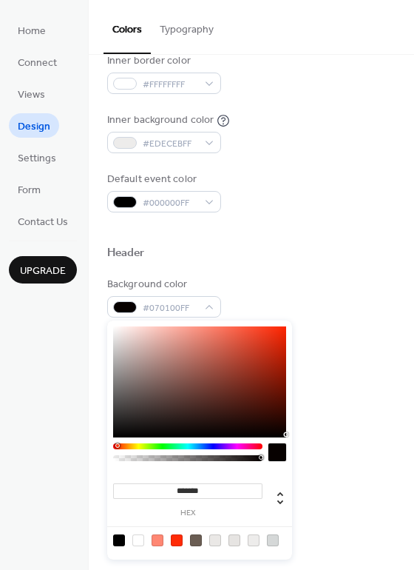 This screenshot has height=570, width=414. I want to click on a: Connect, so click(37, 61).